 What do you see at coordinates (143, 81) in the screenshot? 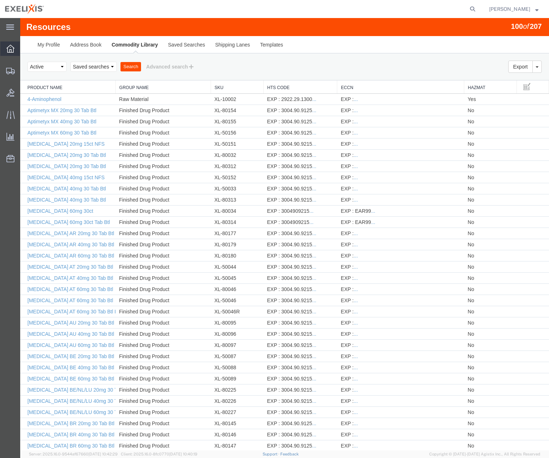
I see `td: Raw Material` at bounding box center [143, 81].